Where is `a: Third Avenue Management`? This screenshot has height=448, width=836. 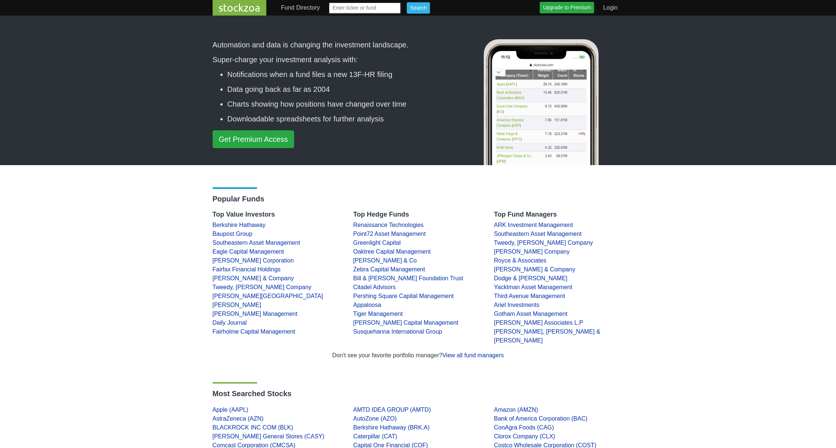 a: Third Avenue Management is located at coordinates (530, 296).